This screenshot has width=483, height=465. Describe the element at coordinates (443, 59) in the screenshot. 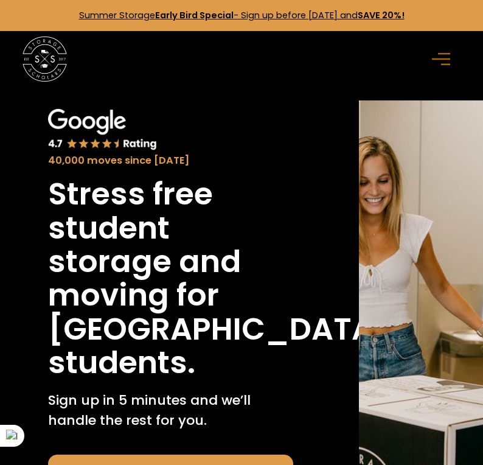

I see `div: menu` at that location.